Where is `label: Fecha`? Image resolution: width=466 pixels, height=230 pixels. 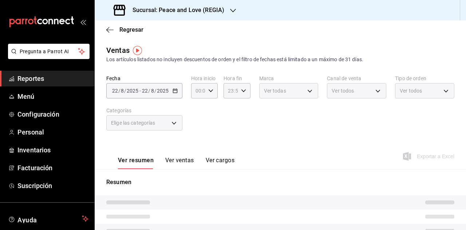 label: Fecha is located at coordinates (144, 78).